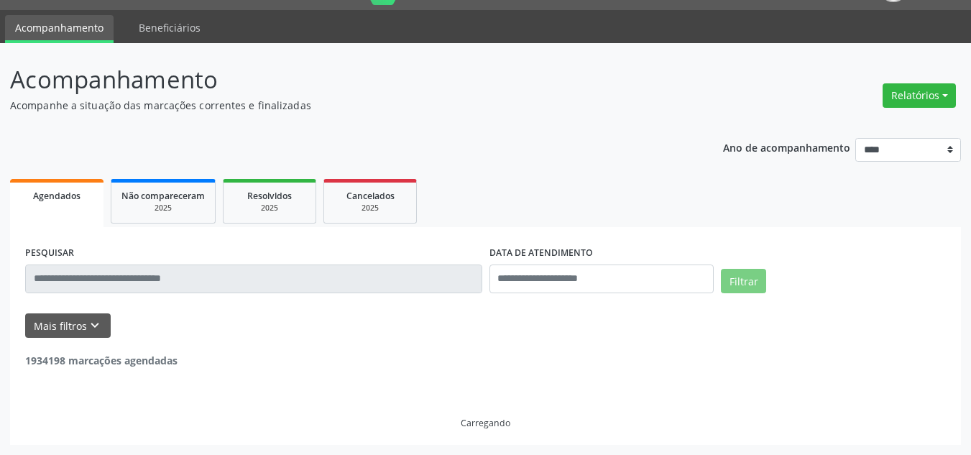 The height and width of the screenshot is (455, 971). I want to click on span: Não compareceram, so click(163, 195).